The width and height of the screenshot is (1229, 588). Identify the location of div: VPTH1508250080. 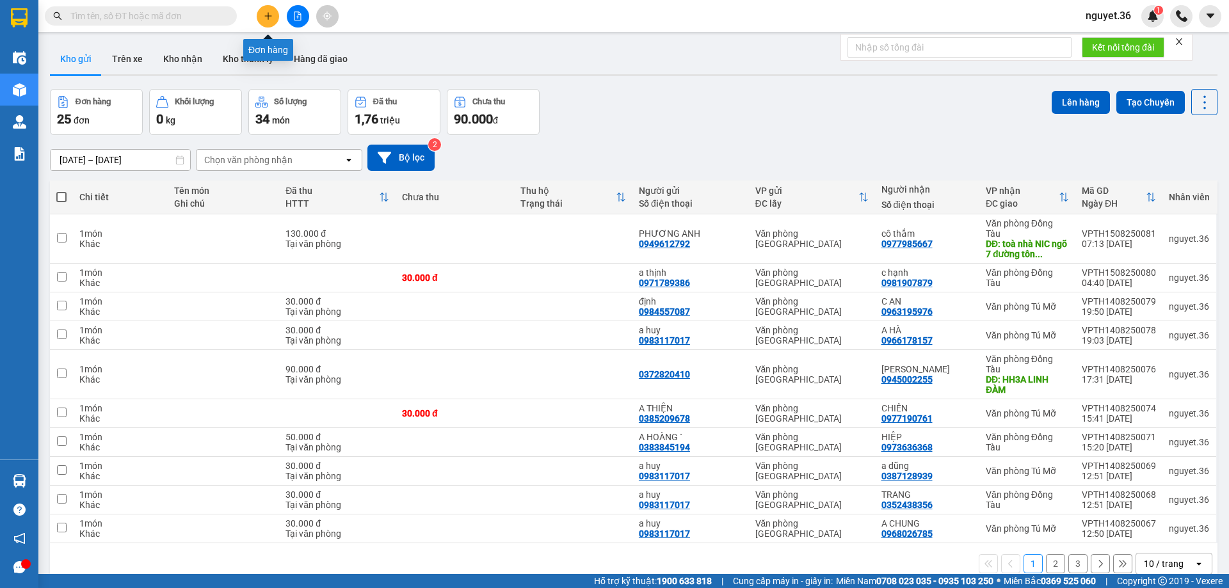
(1119, 273).